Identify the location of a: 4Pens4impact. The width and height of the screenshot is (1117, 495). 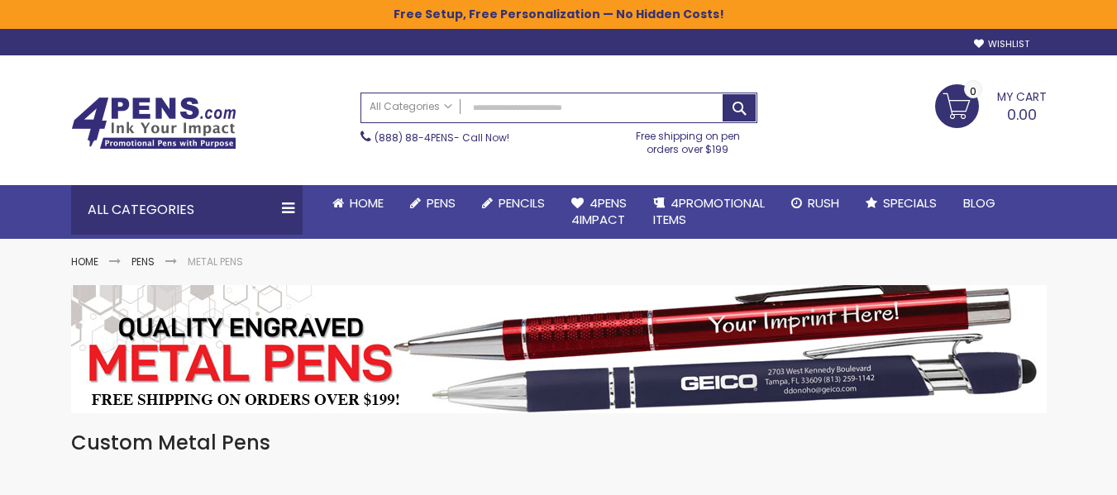
(599, 212).